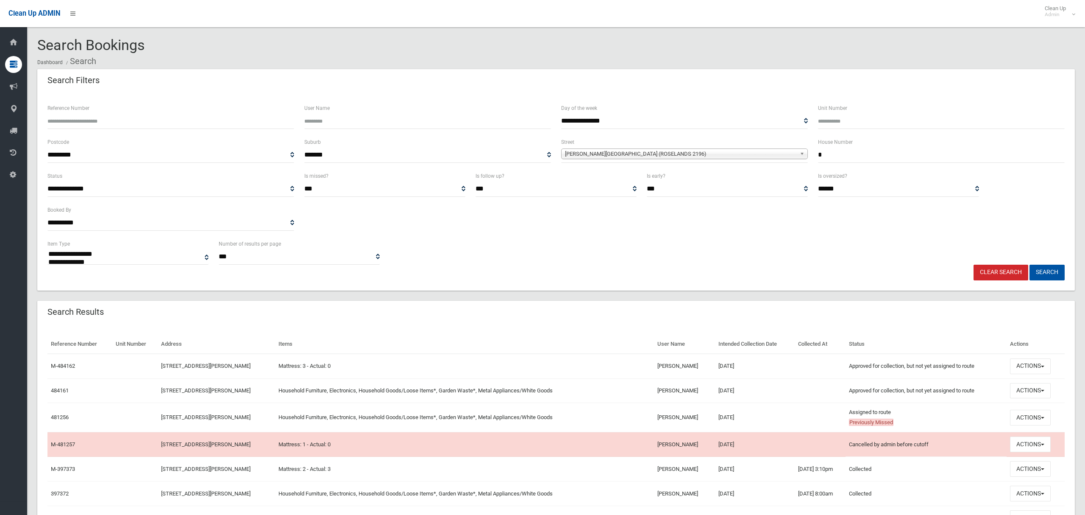 The image size is (1085, 515). I want to click on a: M-484162, so click(63, 365).